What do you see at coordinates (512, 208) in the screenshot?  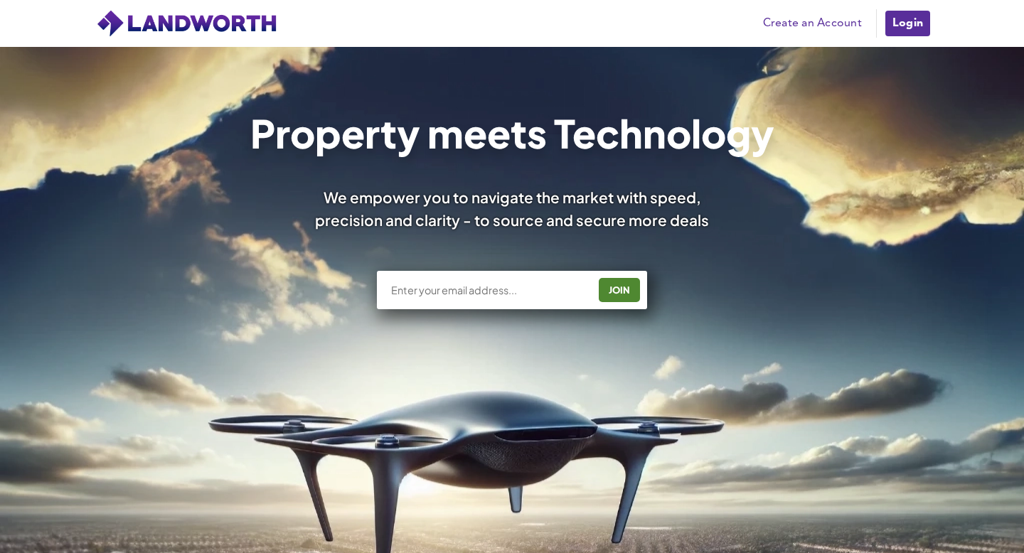 I see `div: We empower you to navigate the market with speed, precision and clarity - to source and secure mo...` at bounding box center [512, 208].